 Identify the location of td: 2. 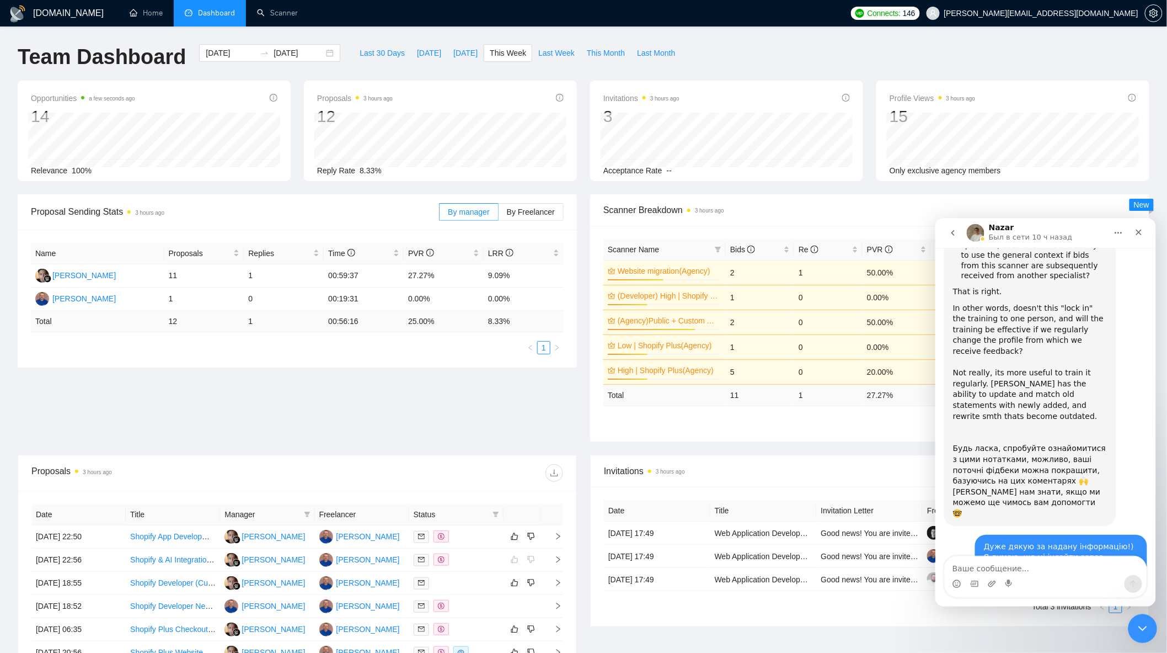
(760, 322).